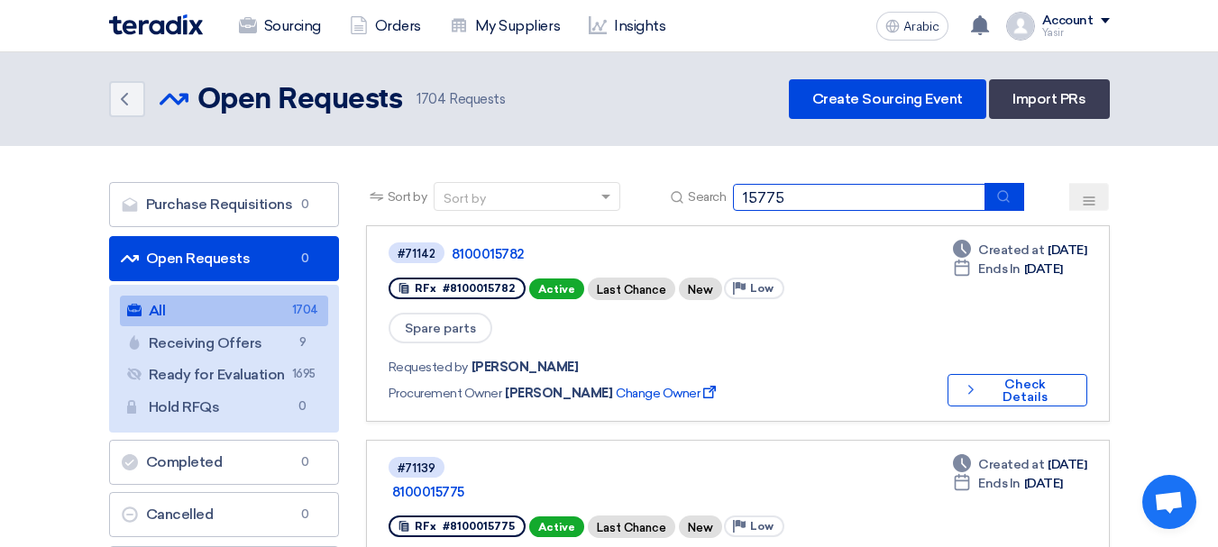 The height and width of the screenshot is (547, 1218). Describe the element at coordinates (1049, 98) in the screenshot. I see `font: Import PRs` at that location.